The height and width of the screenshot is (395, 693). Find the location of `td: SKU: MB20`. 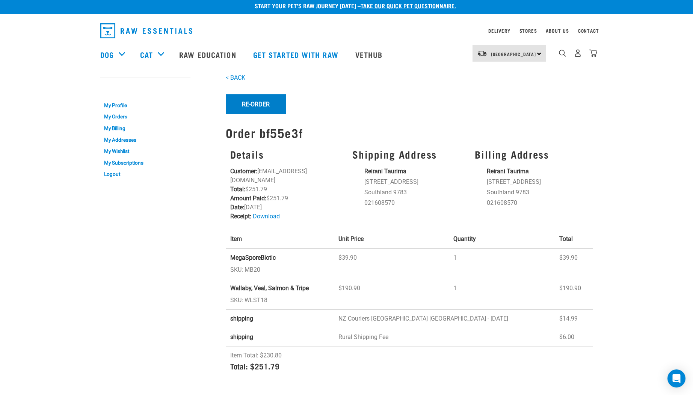

td: SKU: MB20 is located at coordinates (280, 264).